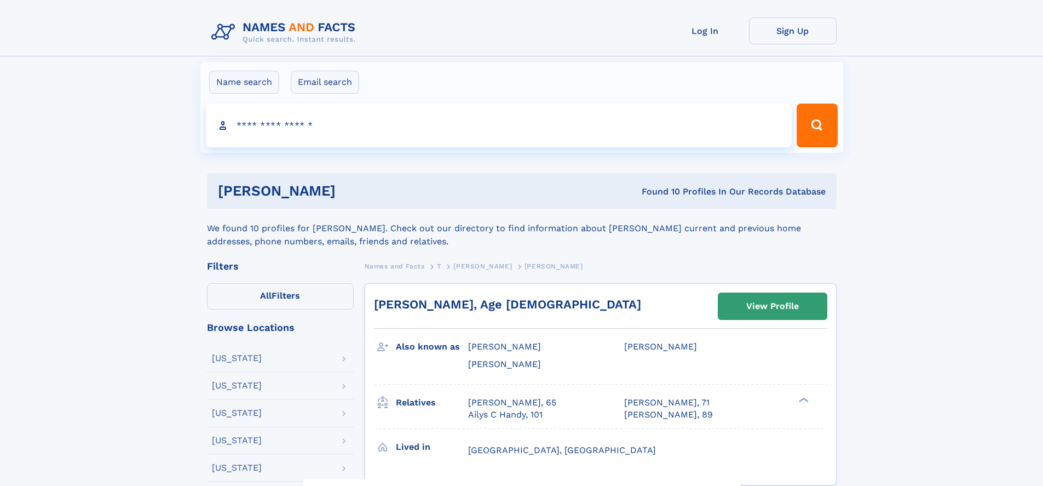  I want to click on h3: Also known as, so click(432, 347).